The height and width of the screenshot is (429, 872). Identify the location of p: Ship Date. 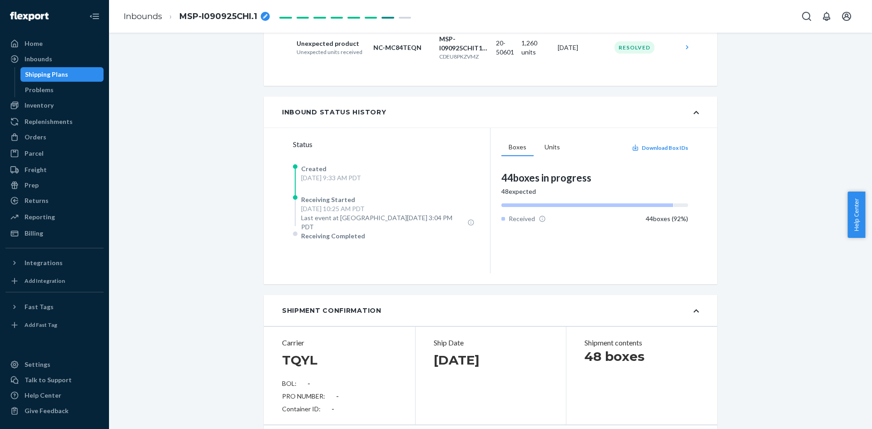
(491, 343).